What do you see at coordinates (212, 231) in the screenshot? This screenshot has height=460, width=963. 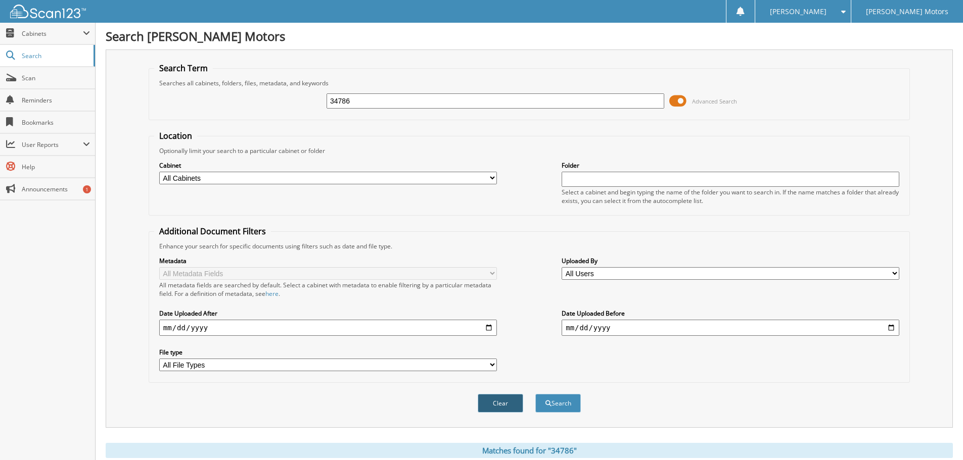 I see `legend: Additional Document Filters` at bounding box center [212, 231].